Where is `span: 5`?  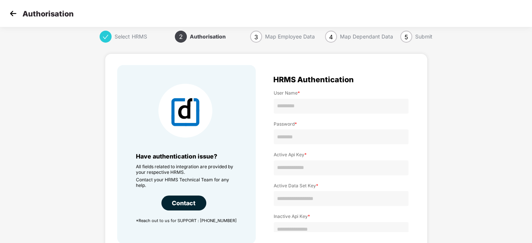
span: 5 is located at coordinates (406, 37).